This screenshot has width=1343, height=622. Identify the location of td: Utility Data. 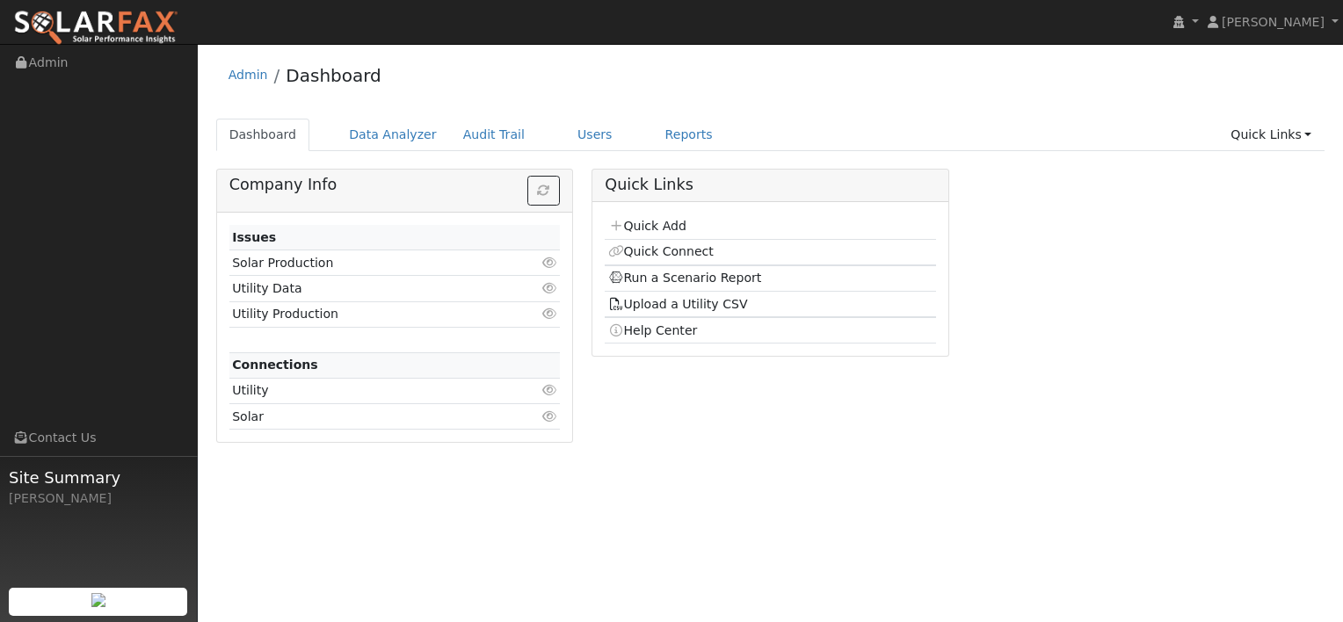
(368, 288).